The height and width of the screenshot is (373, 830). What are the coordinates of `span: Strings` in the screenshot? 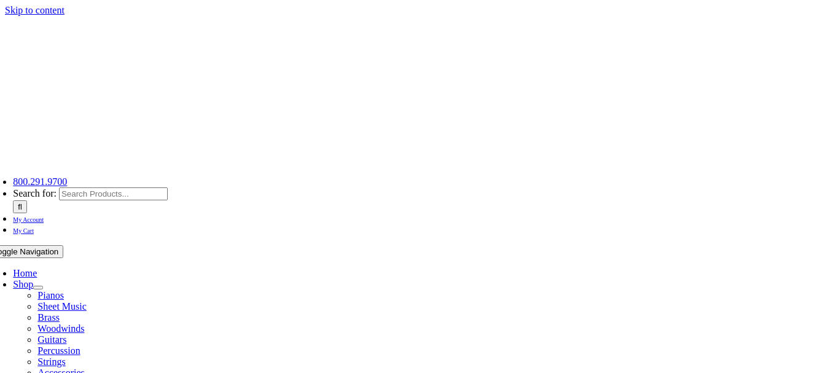 It's located at (51, 361).